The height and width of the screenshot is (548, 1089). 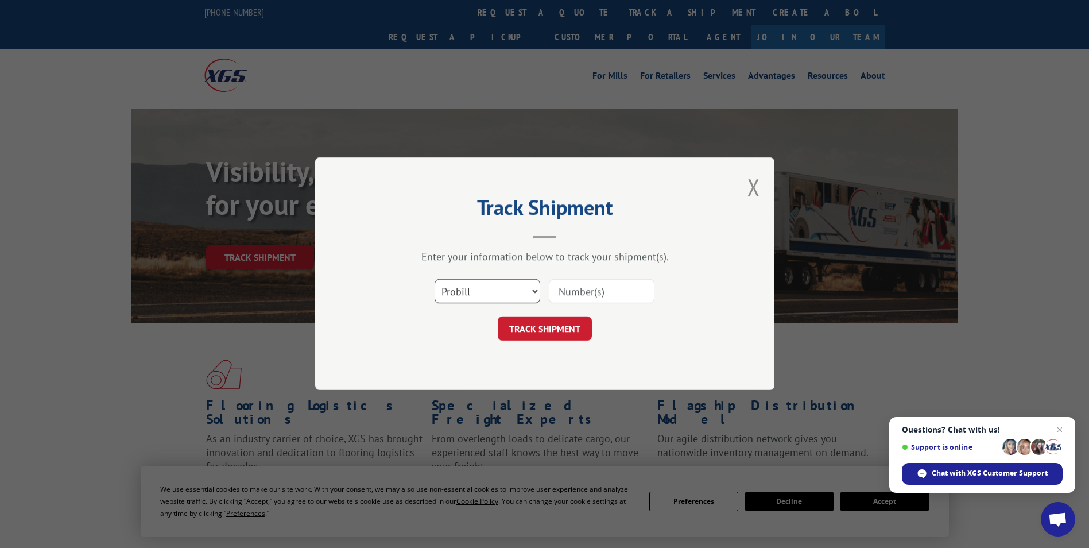 What do you see at coordinates (990, 473) in the screenshot?
I see `span: Chat with XGS Customer Support` at bounding box center [990, 473].